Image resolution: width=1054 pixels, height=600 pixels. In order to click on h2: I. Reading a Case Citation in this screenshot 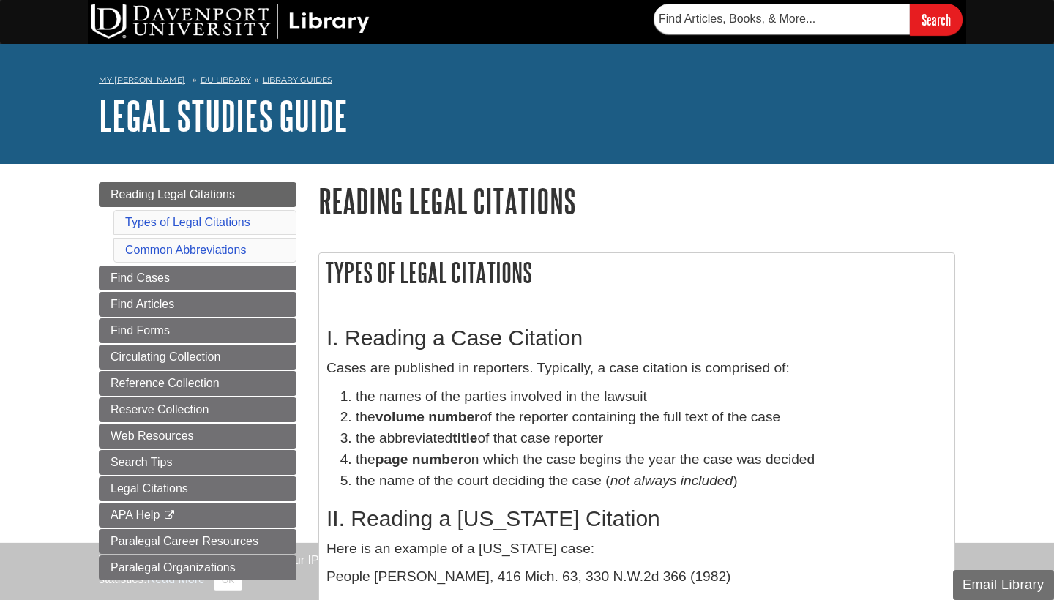, I will do `click(637, 338)`.